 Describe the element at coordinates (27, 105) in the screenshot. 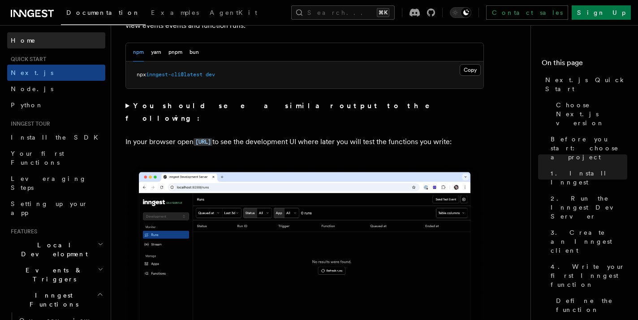

I see `span: Python` at that location.